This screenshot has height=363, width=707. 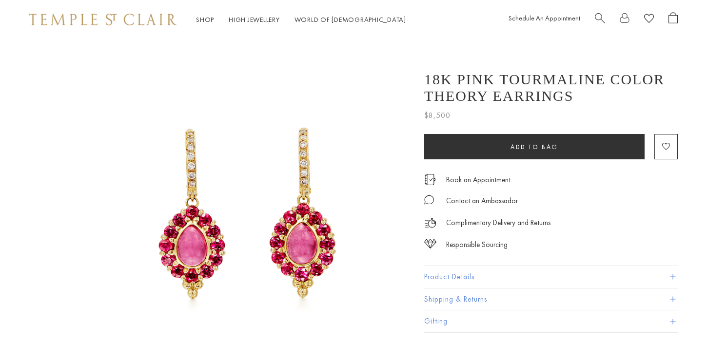 What do you see at coordinates (437, 116) in the screenshot?
I see `span: $8,500` at bounding box center [437, 116].